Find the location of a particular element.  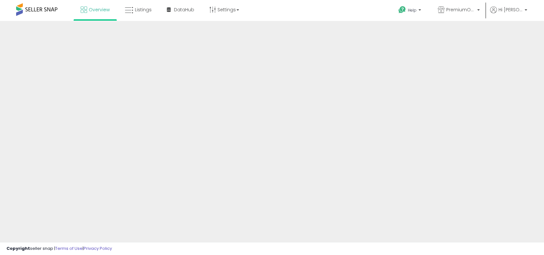

span: Help is located at coordinates (412, 10).